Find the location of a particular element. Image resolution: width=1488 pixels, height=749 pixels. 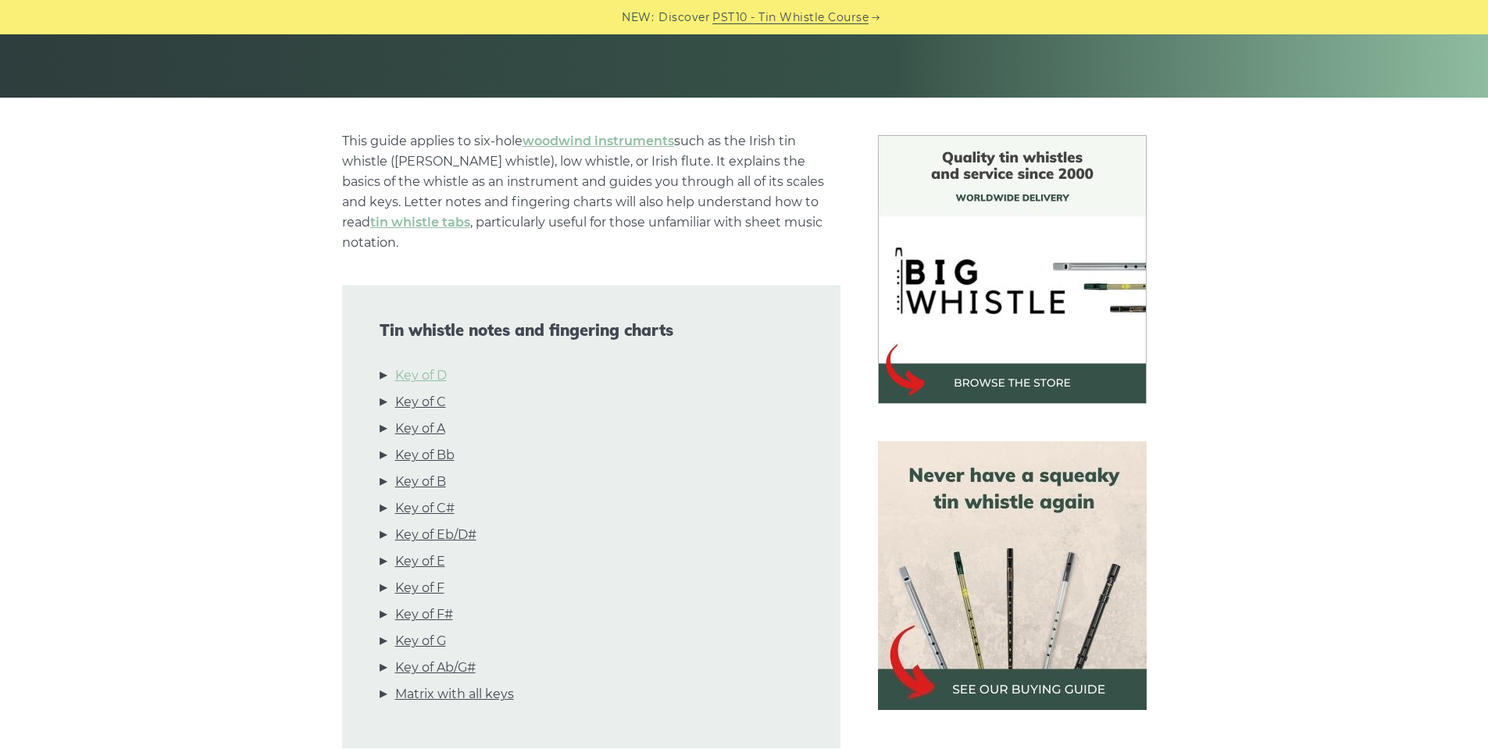

a: tin whistle tabs is located at coordinates (420, 222).